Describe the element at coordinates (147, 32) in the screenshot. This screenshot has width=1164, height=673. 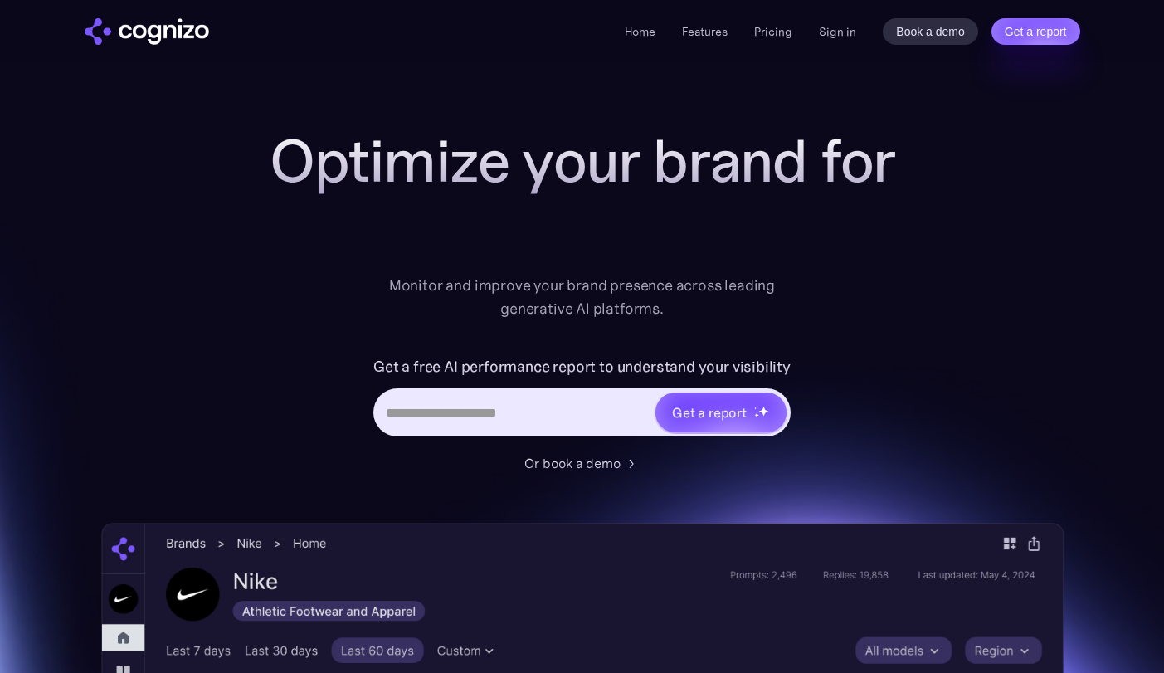
I see `img: cognizo logo` at that location.